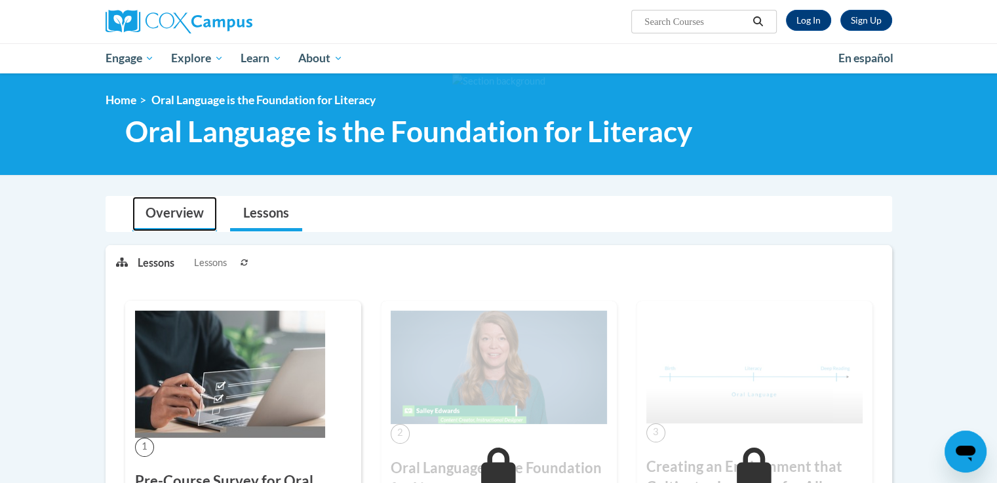 The image size is (997, 483). I want to click on span: 1, so click(144, 447).